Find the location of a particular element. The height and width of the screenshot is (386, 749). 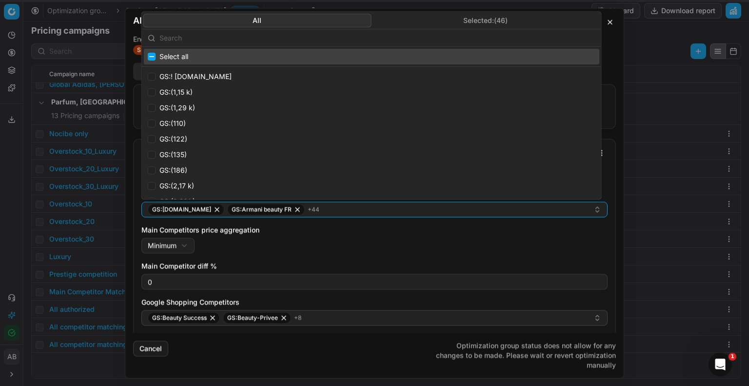

div: GS:(2,17 k) is located at coordinates (372, 186).